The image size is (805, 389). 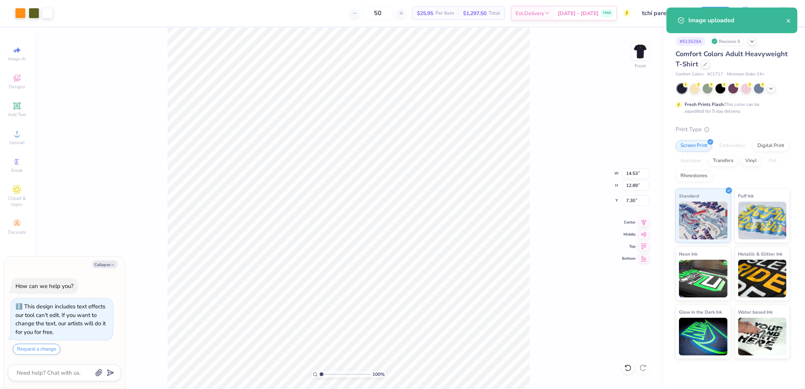 I want to click on span: Neon Ink, so click(x=688, y=254).